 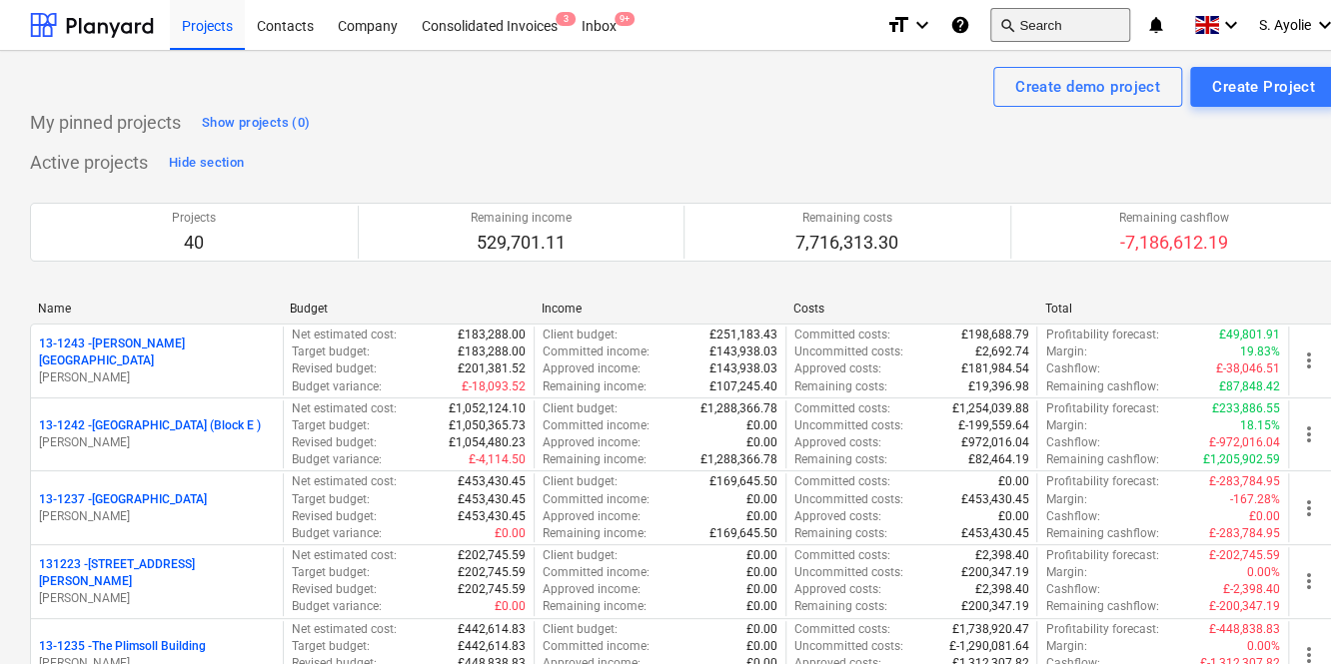 What do you see at coordinates (486, 443) in the screenshot?
I see `p: £1,054,480.23` at bounding box center [486, 443].